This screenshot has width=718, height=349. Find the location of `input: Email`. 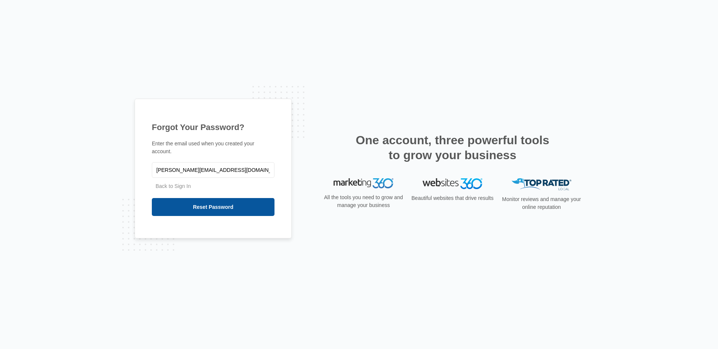

input: Email is located at coordinates (213, 170).